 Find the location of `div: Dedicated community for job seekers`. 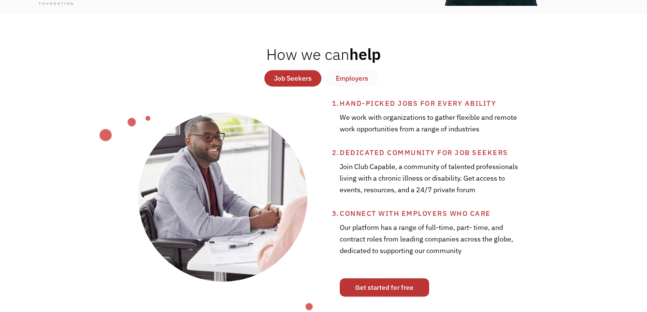

div: Dedicated community for job seekers is located at coordinates (468, 153).